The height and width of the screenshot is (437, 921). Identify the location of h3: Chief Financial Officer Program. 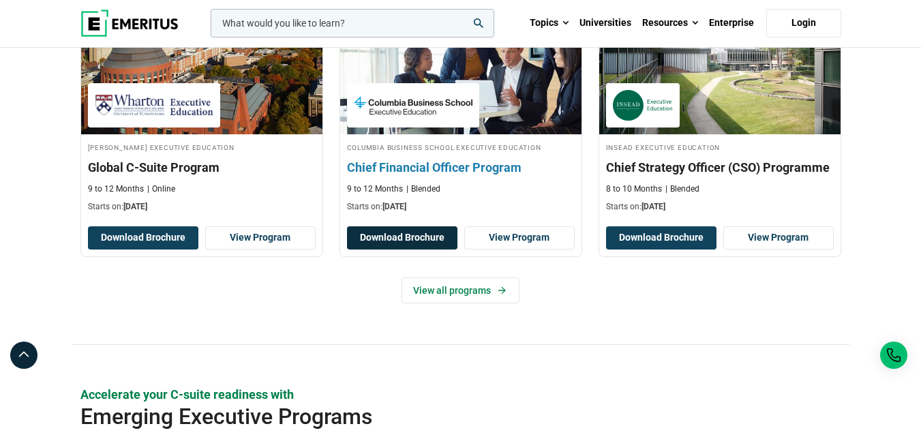
(461, 167).